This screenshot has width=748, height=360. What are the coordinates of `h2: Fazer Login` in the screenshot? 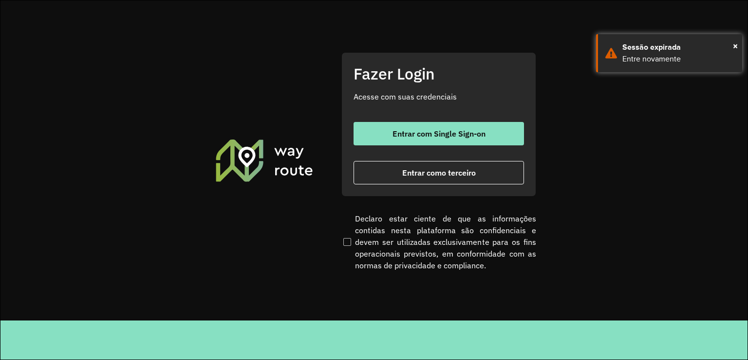 It's located at (439, 74).